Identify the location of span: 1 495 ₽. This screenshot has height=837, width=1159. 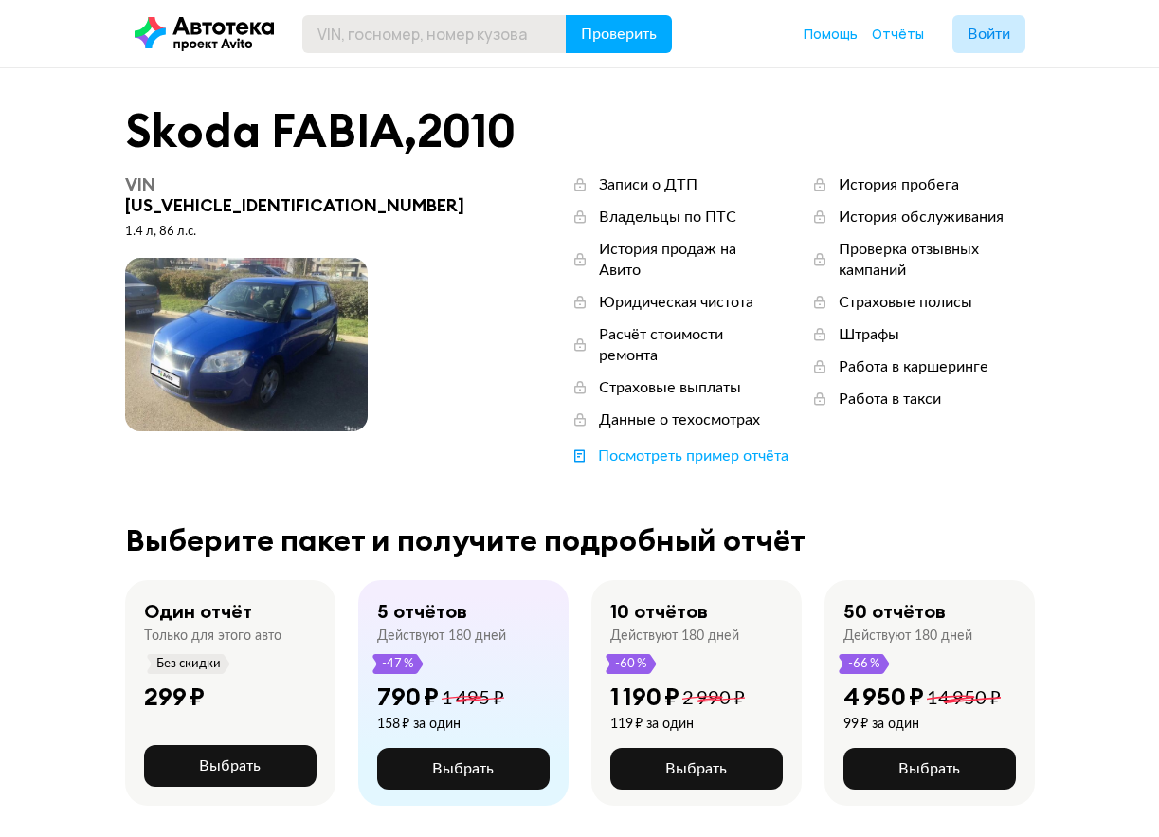
(473, 699).